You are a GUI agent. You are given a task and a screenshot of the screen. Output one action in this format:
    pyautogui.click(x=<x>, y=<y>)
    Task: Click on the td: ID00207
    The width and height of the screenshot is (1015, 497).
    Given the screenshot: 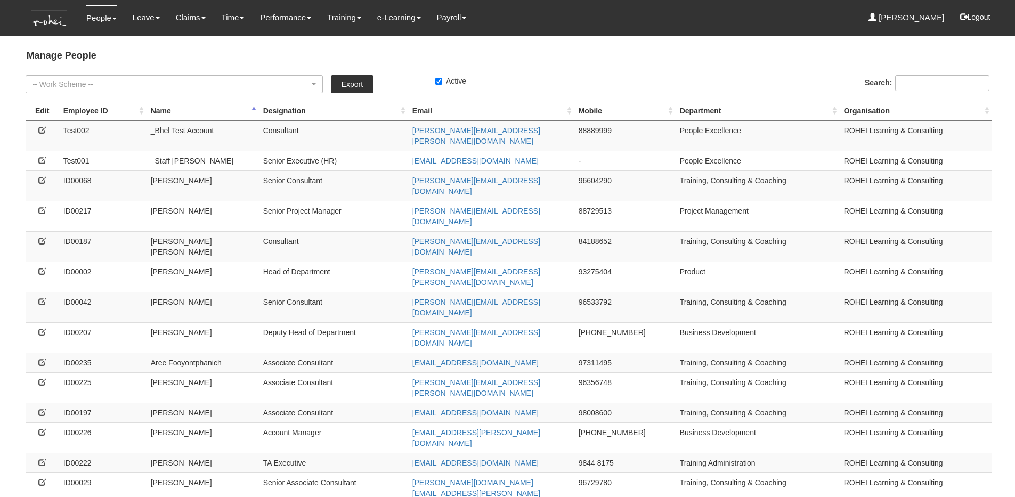 What is the action you would take?
    pyautogui.click(x=103, y=337)
    